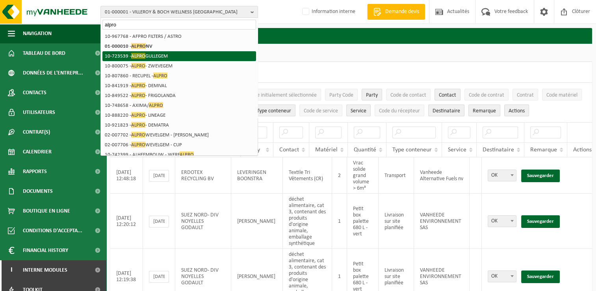  I want to click on span: Documents, so click(38, 191).